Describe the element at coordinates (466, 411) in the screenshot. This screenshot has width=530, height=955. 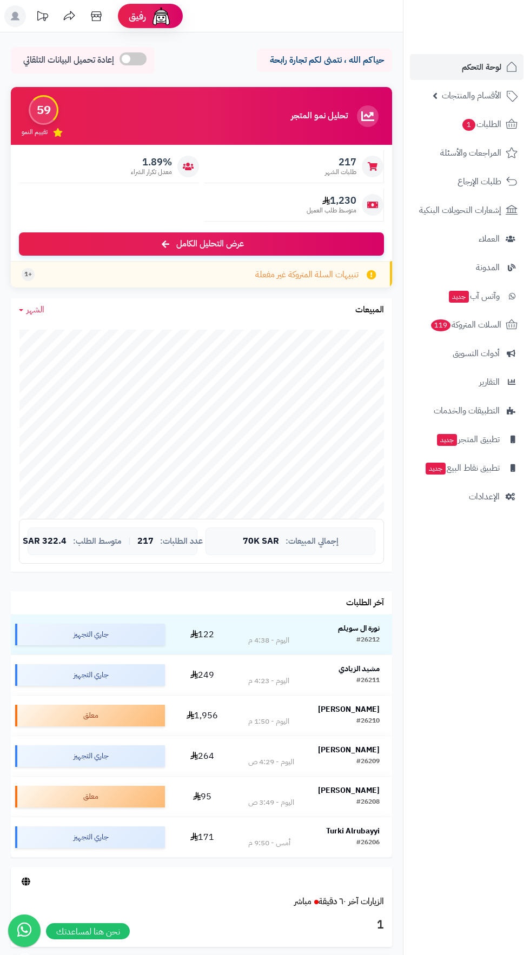
I see `a: التطبيقات والخدمات` at that location.